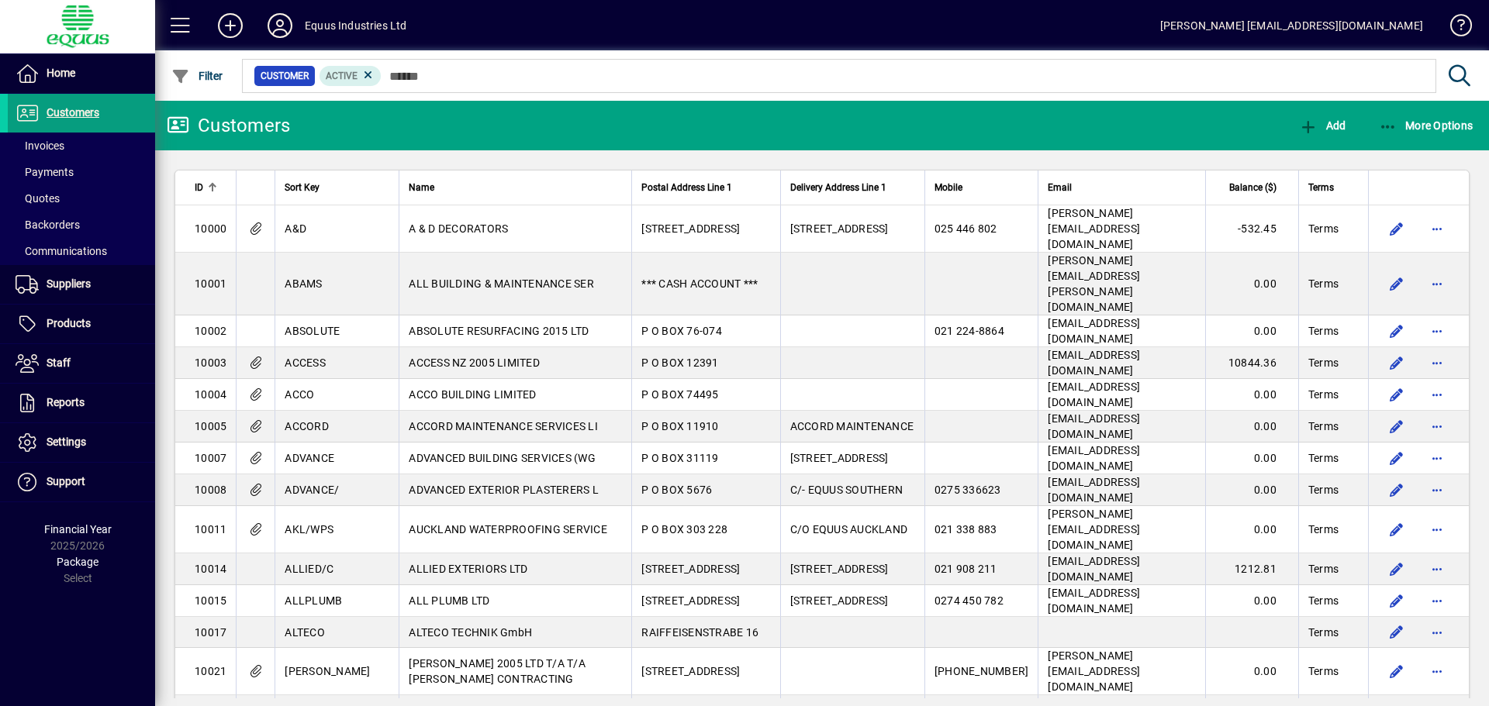 Image resolution: width=1489 pixels, height=706 pixels. Describe the element at coordinates (502, 458) in the screenshot. I see `span: ADVANCED BUILDING SERVICES (WG` at that location.